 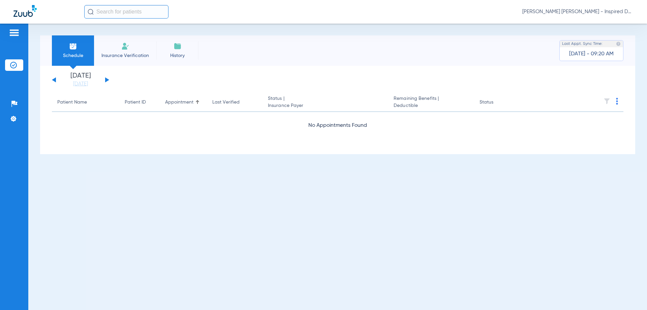 I want to click on img: Manual Insurance Verification, so click(x=125, y=46).